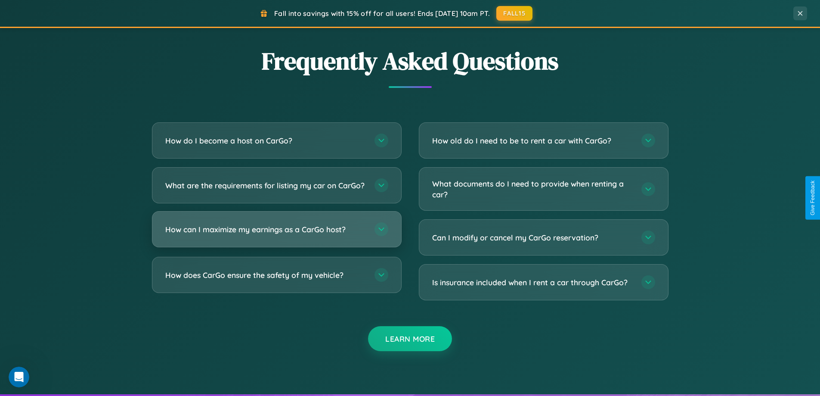  What do you see at coordinates (266, 229) in the screenshot?
I see `h3: How can I maximize my earnings as a CarGo host?` at bounding box center [266, 229].